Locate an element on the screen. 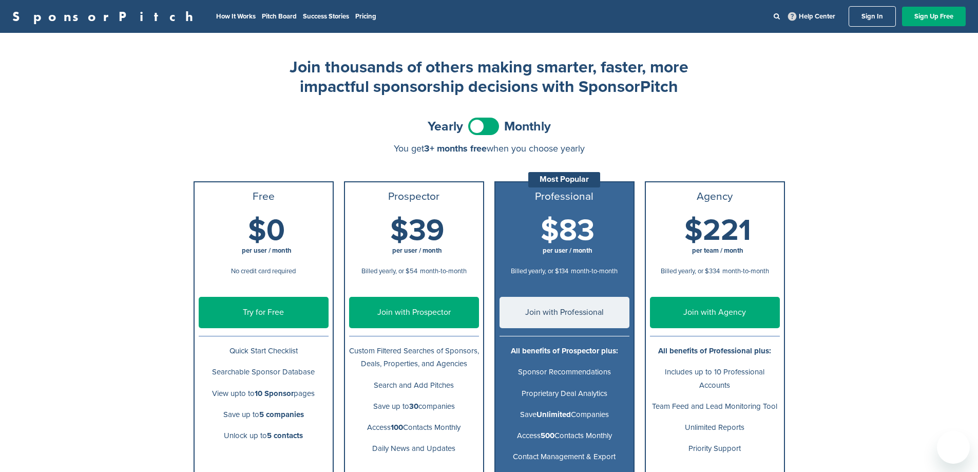  b: 30 is located at coordinates (414, 406).